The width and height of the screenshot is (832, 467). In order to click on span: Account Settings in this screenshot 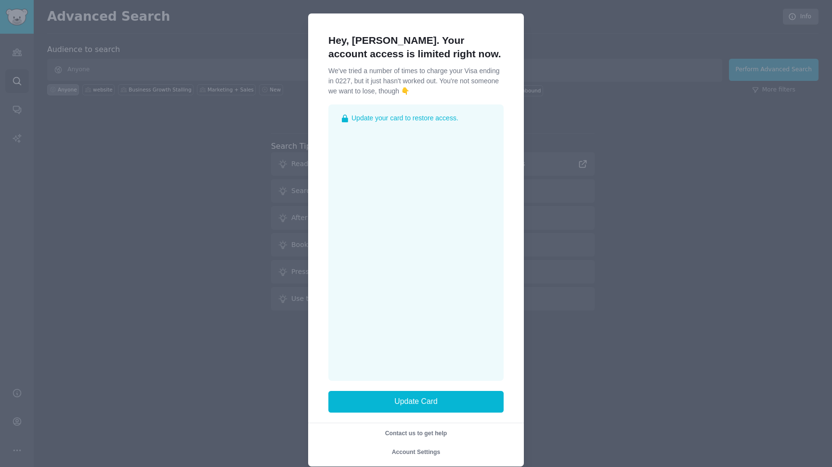, I will do `click(416, 452)`.